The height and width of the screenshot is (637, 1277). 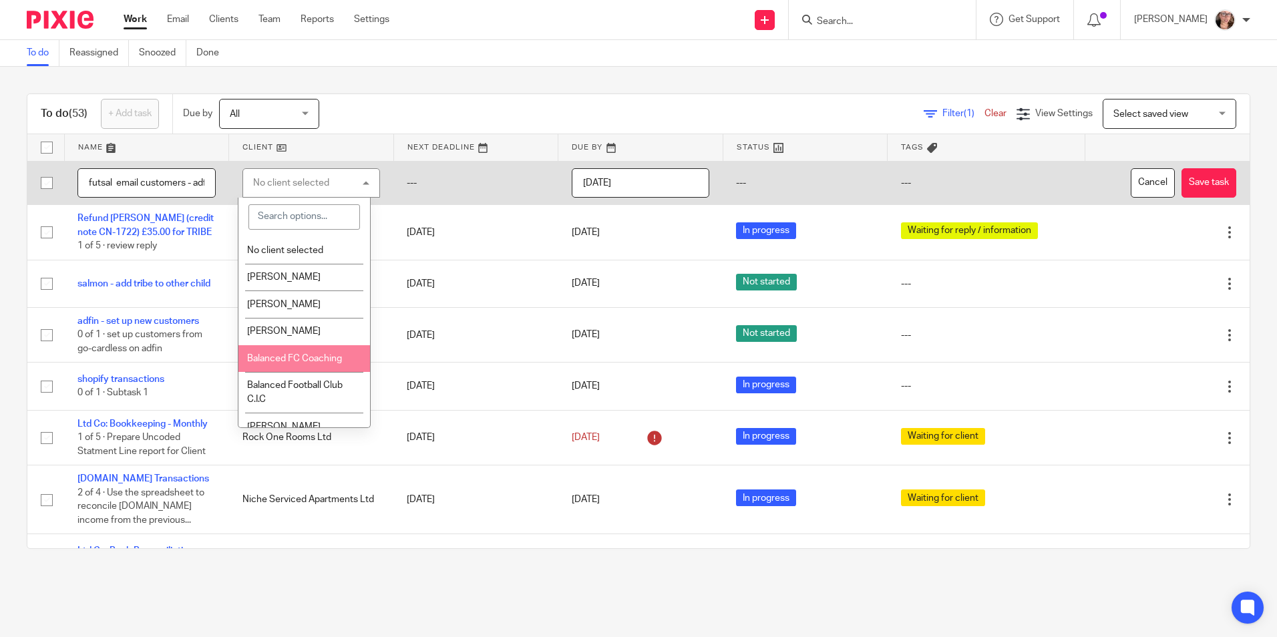 What do you see at coordinates (995, 114) in the screenshot?
I see `a: Clear` at bounding box center [995, 114].